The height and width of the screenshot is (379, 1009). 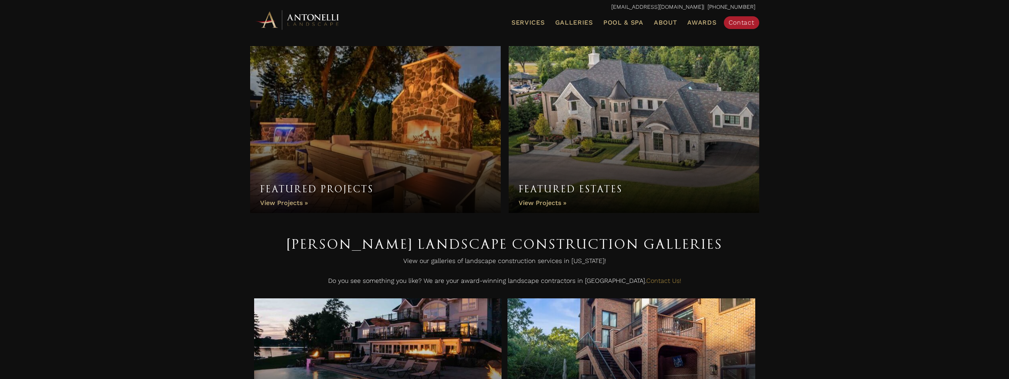 What do you see at coordinates (623, 22) in the screenshot?
I see `span: Pool & Spa` at bounding box center [623, 22].